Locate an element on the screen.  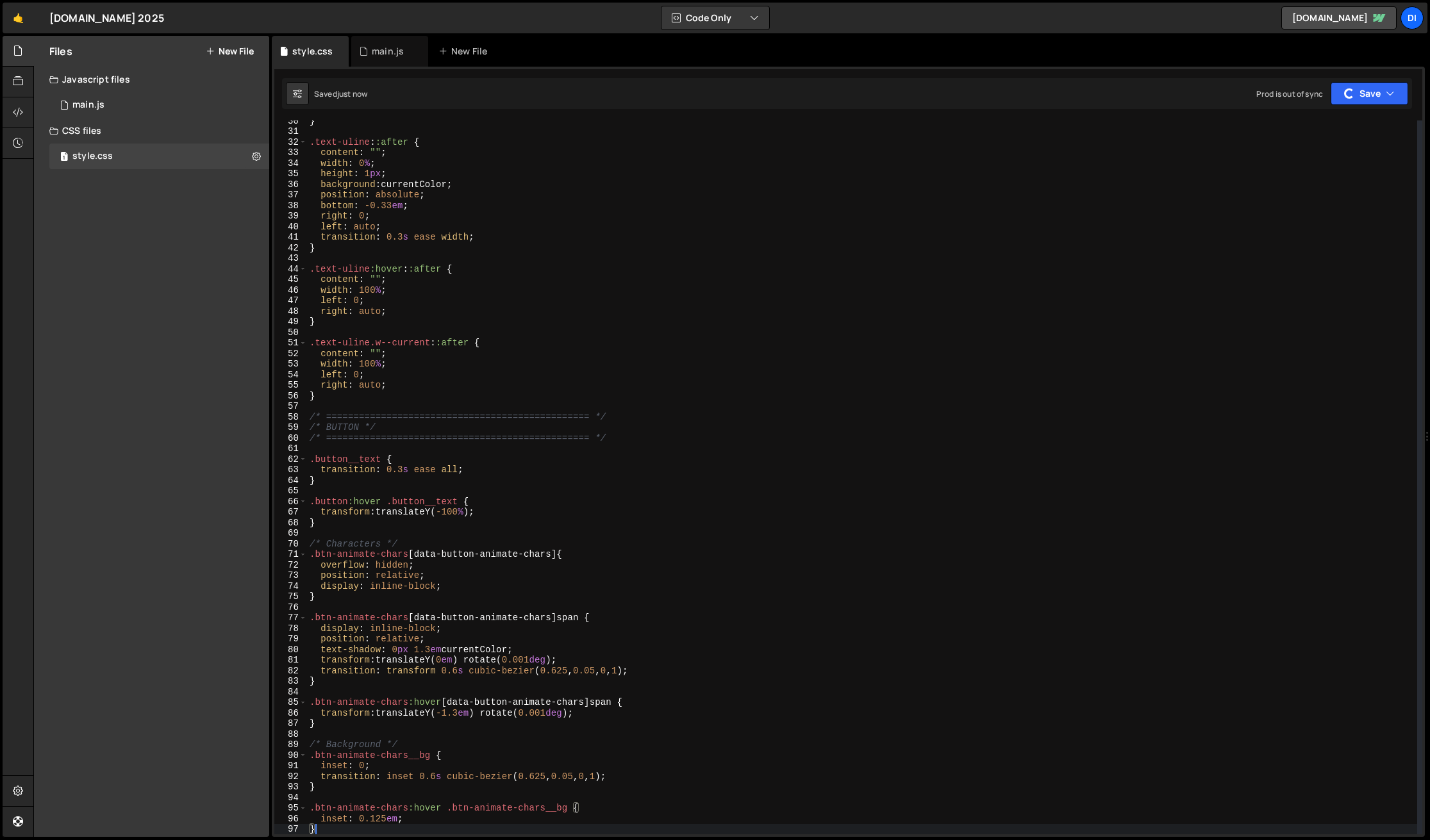
div: 55 is located at coordinates (290, 385).